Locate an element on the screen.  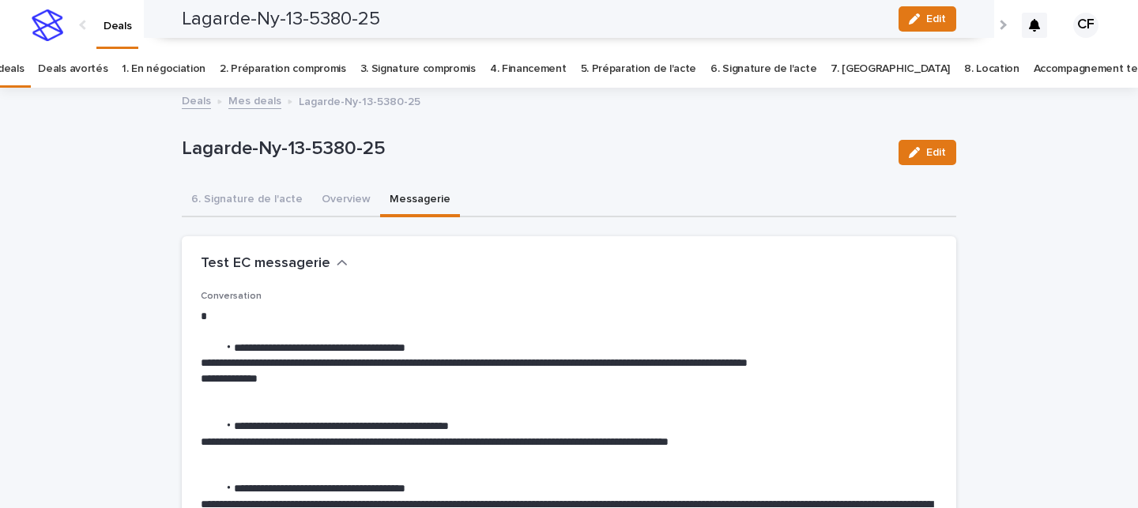
a: 1. En négociation is located at coordinates (164, 69).